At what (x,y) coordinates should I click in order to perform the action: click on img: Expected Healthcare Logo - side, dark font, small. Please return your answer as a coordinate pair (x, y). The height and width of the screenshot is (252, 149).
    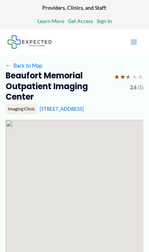
    Looking at the image, I should click on (30, 42).